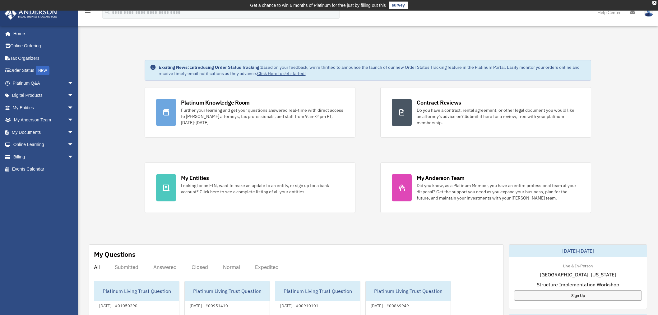 This screenshot has width=658, height=315. I want to click on a: Billingarrow_drop_down, so click(44, 157).